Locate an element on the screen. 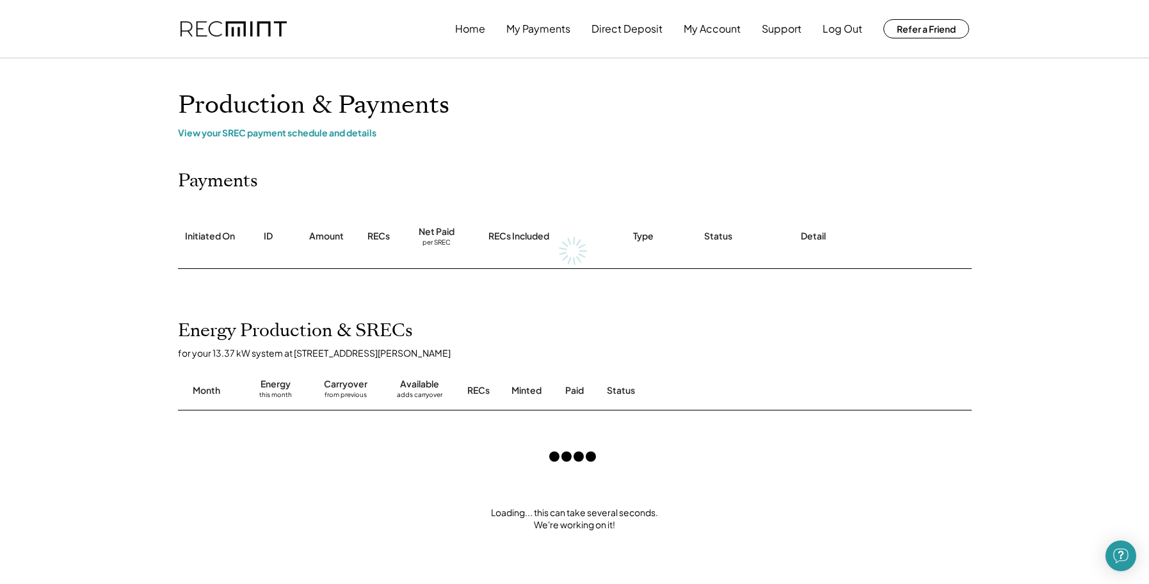 The width and height of the screenshot is (1149, 584). button: Direct Deposit is located at coordinates (627, 29).